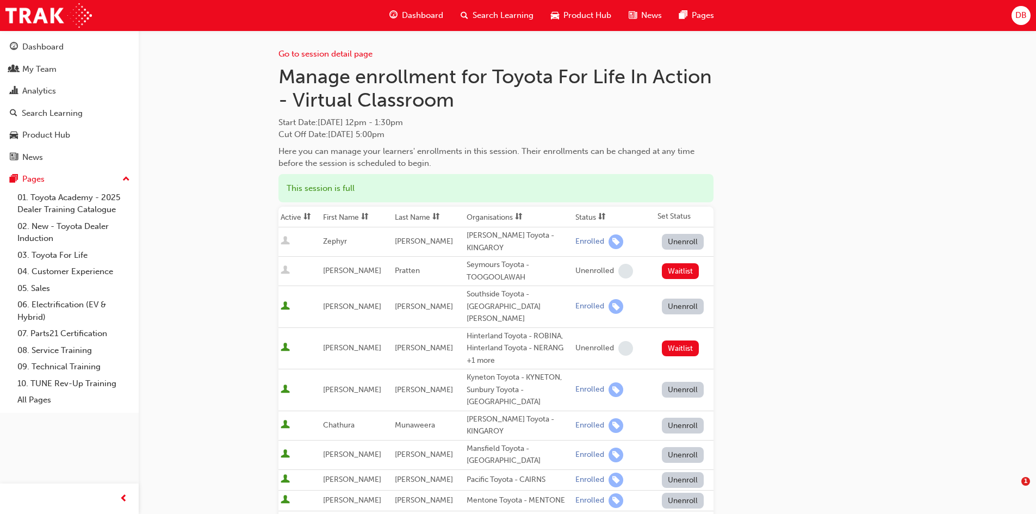  Describe the element at coordinates (69, 102) in the screenshot. I see `button: DashboardMy TeamAnalyticsSearch LearningProduct HubNews` at that location.